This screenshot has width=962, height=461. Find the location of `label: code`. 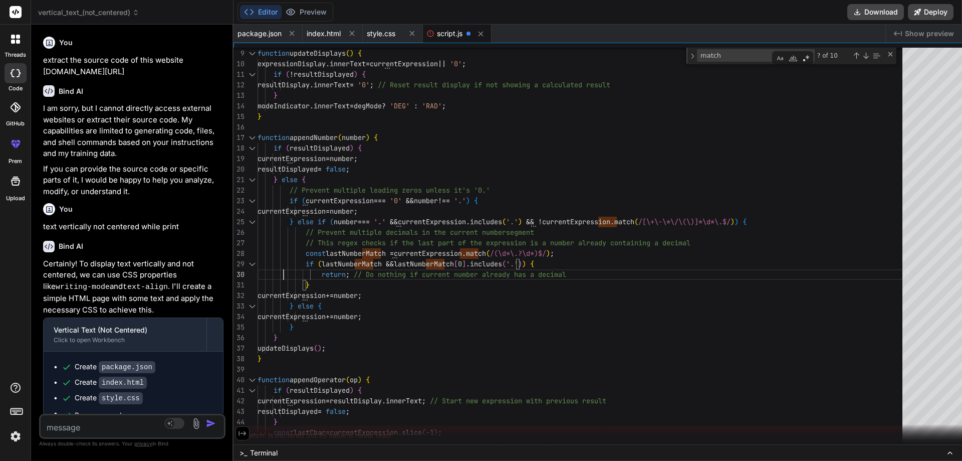

label: code is located at coordinates (16, 88).